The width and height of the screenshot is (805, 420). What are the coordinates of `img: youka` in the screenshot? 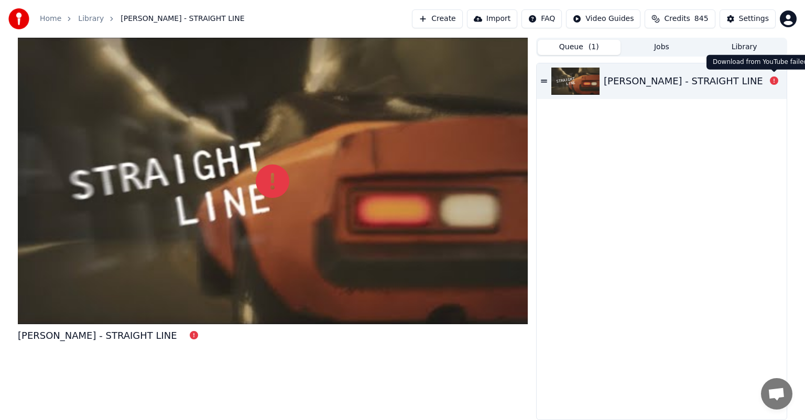 It's located at (19, 19).